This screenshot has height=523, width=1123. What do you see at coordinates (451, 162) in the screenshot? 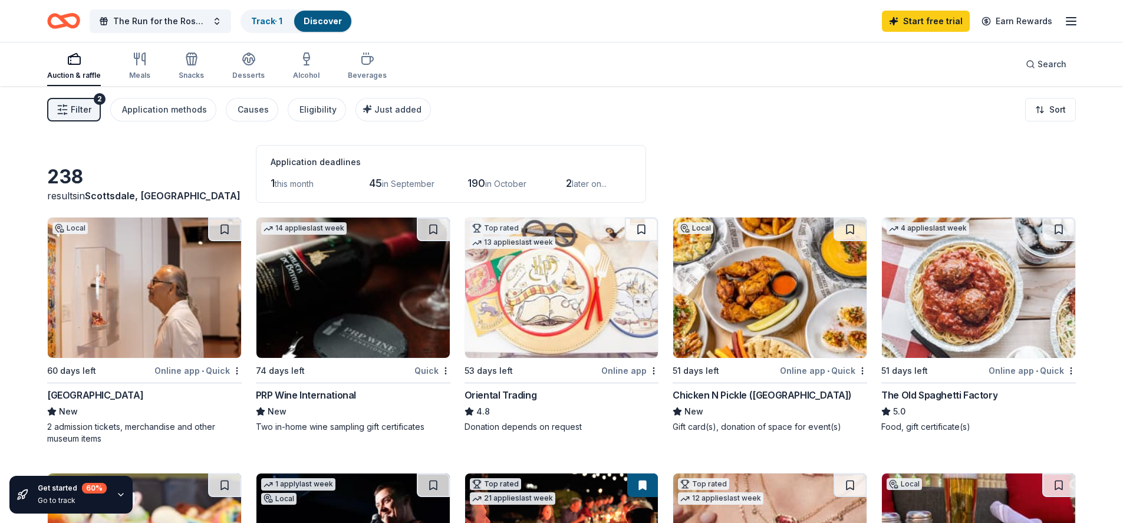
I see `div: Application deadlines` at bounding box center [451, 162].